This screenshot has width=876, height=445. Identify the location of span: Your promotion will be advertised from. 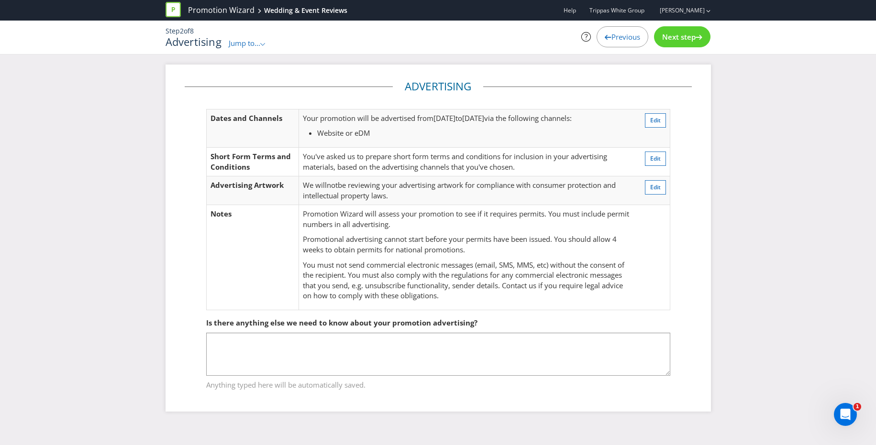
(368, 118).